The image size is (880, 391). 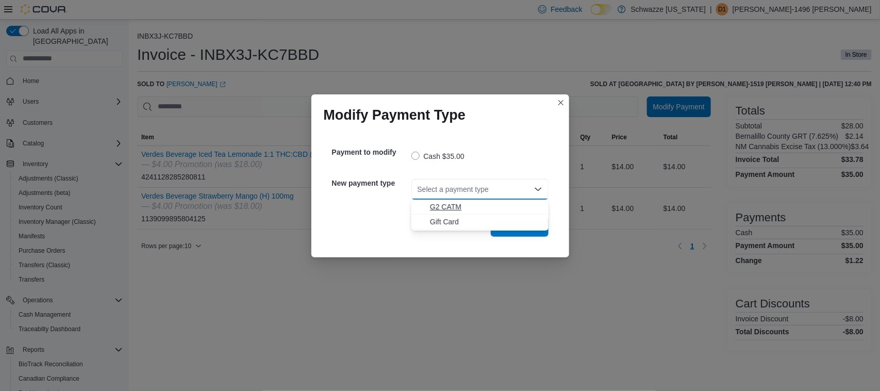 I want to click on button: Gift Card, so click(x=480, y=222).